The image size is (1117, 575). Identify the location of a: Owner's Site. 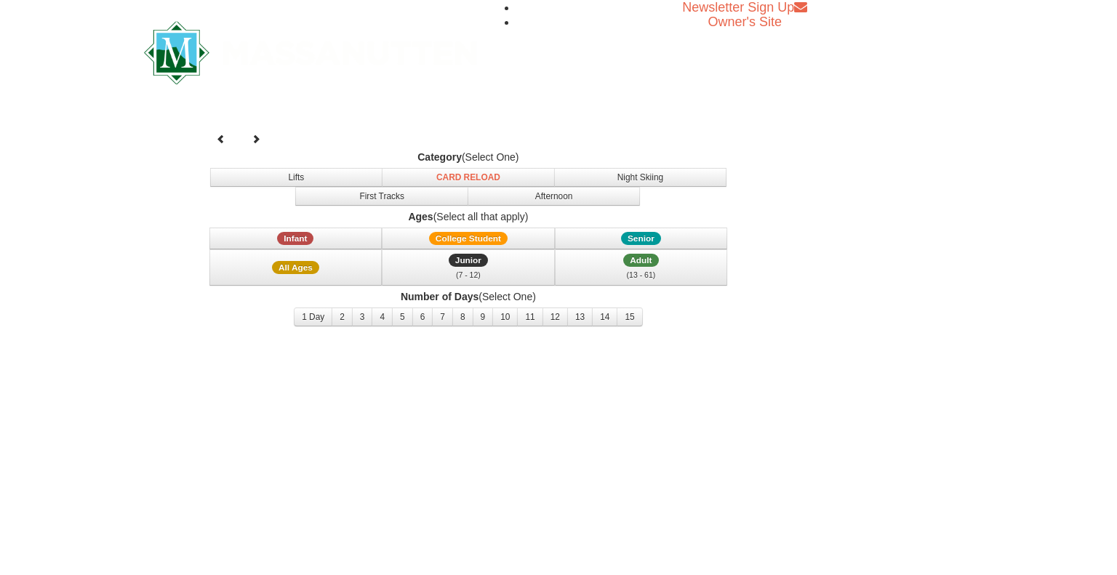
(745, 22).